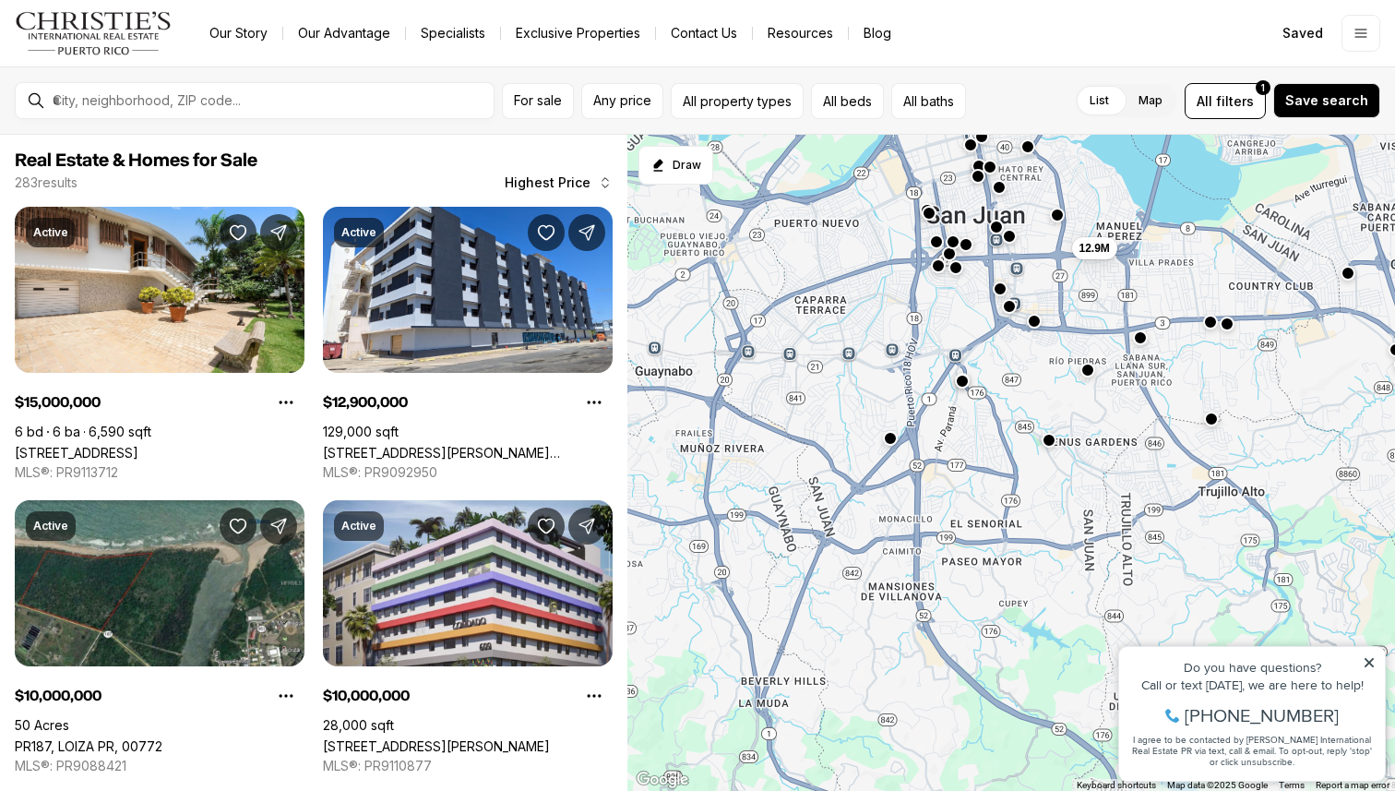 Image resolution: width=1395 pixels, height=791 pixels. Describe the element at coordinates (1204, 101) in the screenshot. I see `span: All` at that location.